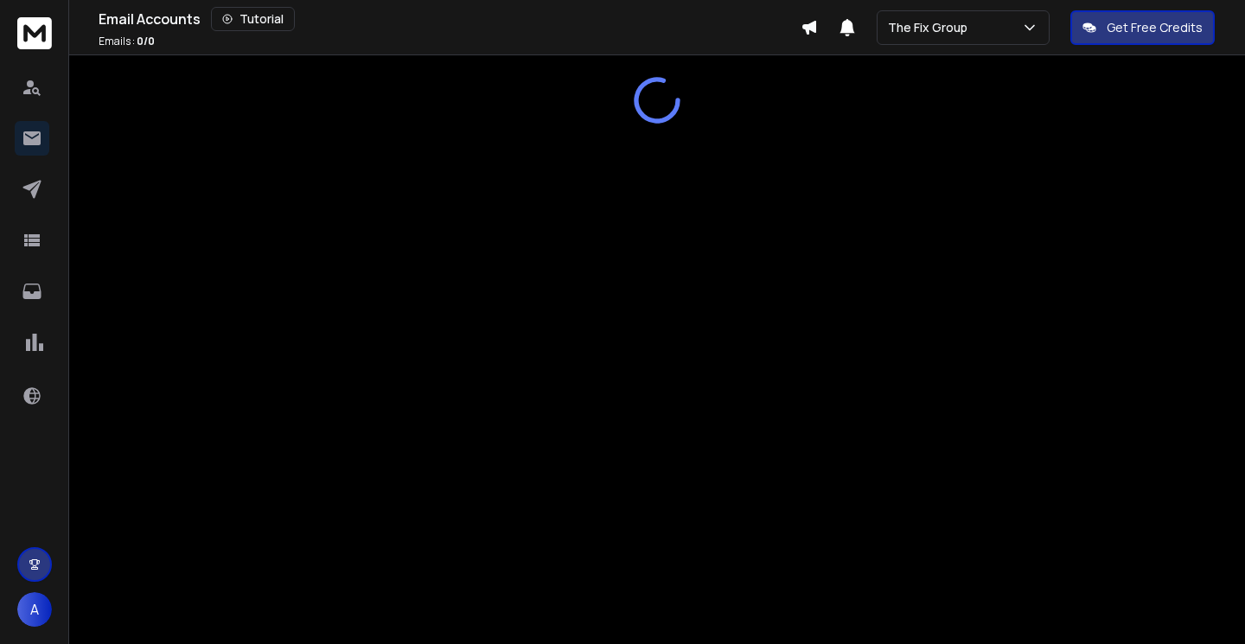 Image resolution: width=1245 pixels, height=644 pixels. Describe the element at coordinates (145, 41) in the screenshot. I see `span: 0 / 0` at that location.